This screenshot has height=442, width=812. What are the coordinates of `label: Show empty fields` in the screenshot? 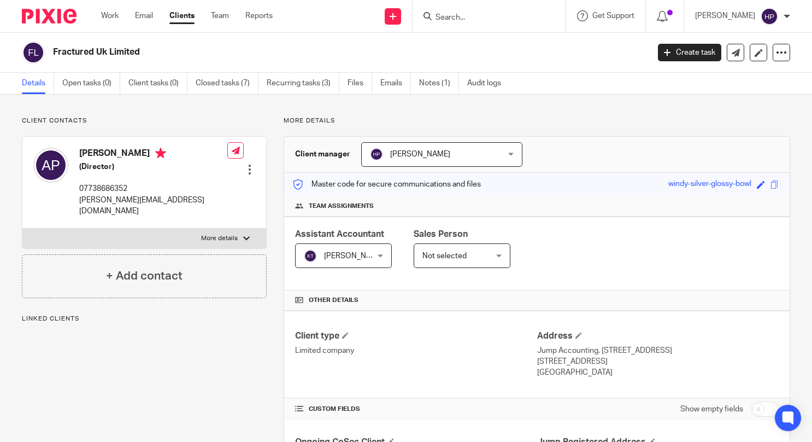 It's located at (712, 409).